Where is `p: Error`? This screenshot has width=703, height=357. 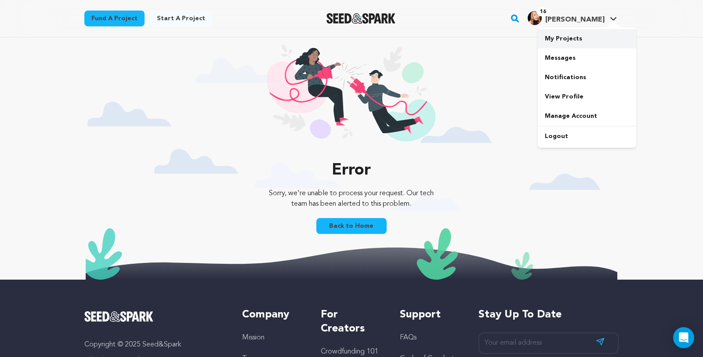
p: Error is located at coordinates (351, 170).